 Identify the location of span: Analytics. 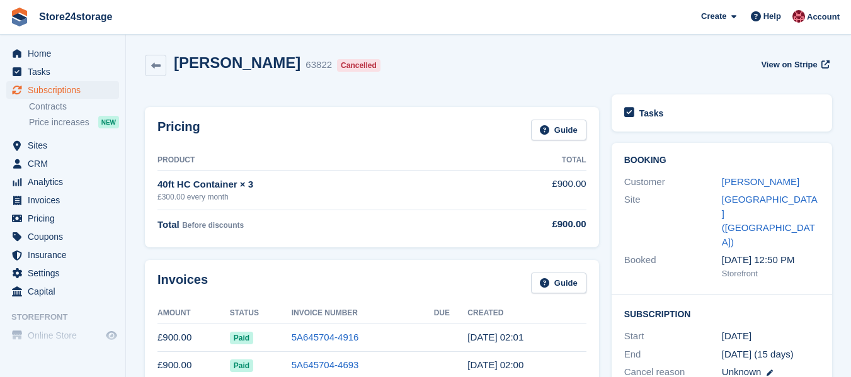
(66, 182).